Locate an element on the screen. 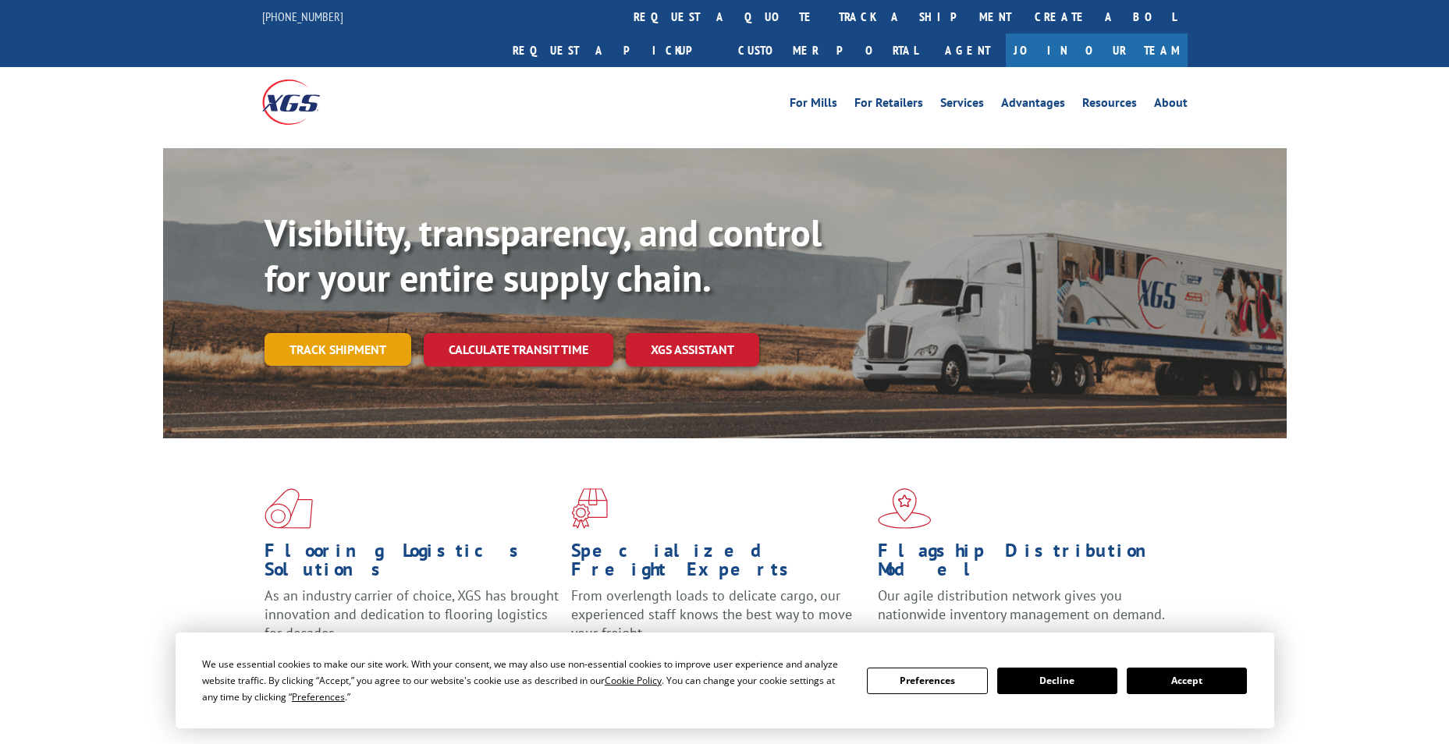 The height and width of the screenshot is (744, 1449). img: xgs-icon-total-supply-chain-intelligence-red is located at coordinates (289, 509).